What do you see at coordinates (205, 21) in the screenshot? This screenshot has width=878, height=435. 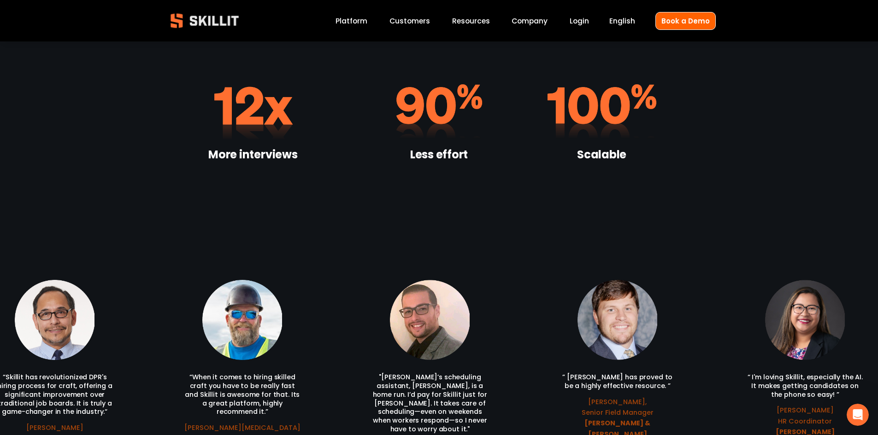 I see `a: Skillit` at bounding box center [205, 21].